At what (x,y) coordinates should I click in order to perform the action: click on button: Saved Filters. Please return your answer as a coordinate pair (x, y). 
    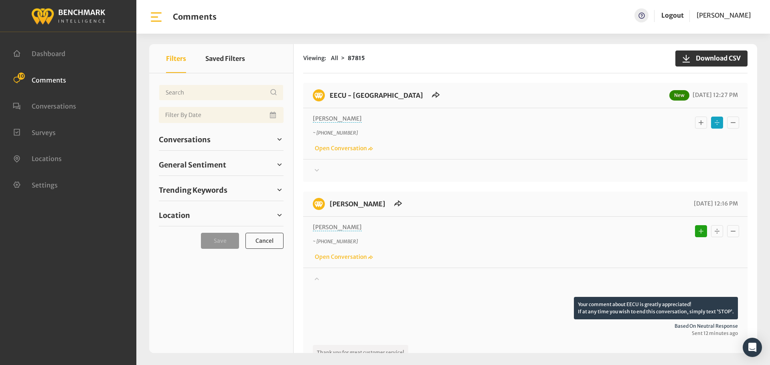
    Looking at the image, I should click on (225, 59).